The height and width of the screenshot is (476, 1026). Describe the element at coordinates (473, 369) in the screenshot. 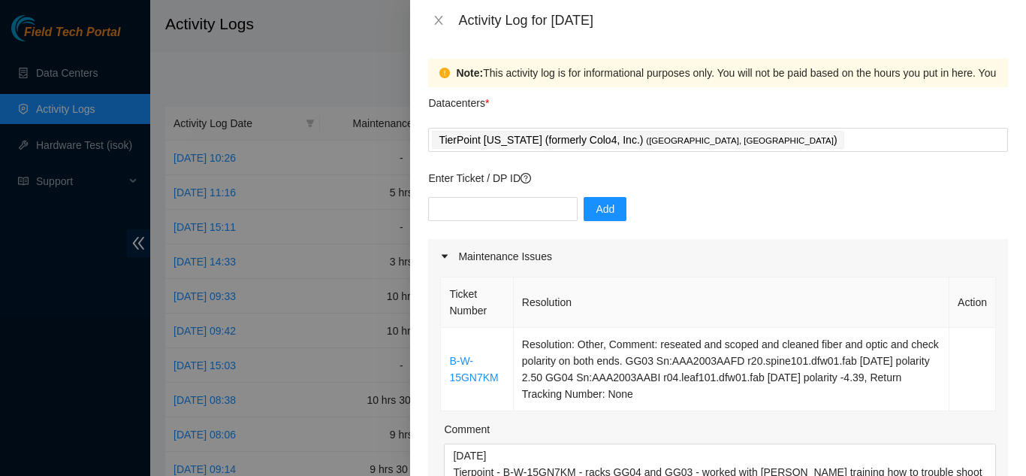

I see `a: B-W-15GN7KM` at that location.